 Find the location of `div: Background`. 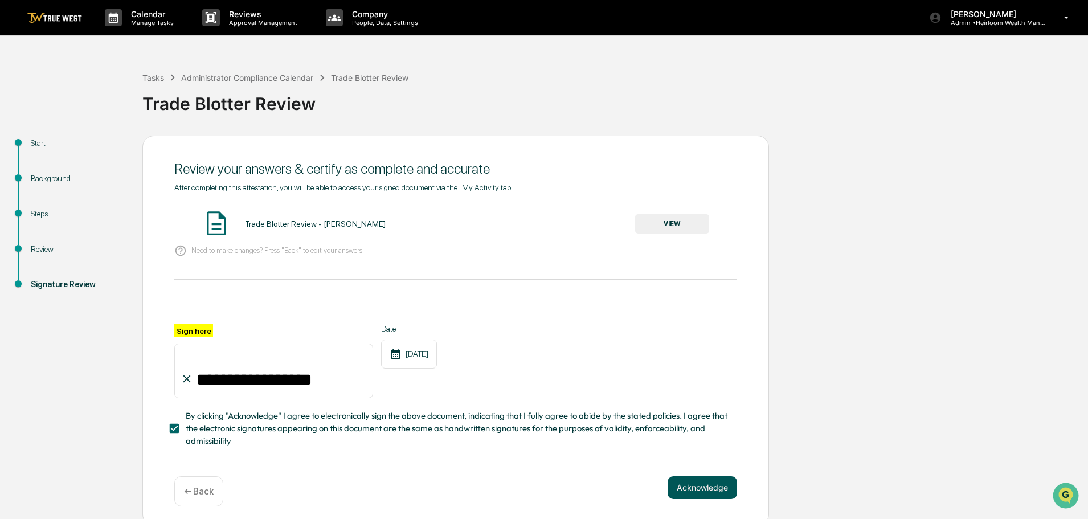

div: Background is located at coordinates (77, 178).